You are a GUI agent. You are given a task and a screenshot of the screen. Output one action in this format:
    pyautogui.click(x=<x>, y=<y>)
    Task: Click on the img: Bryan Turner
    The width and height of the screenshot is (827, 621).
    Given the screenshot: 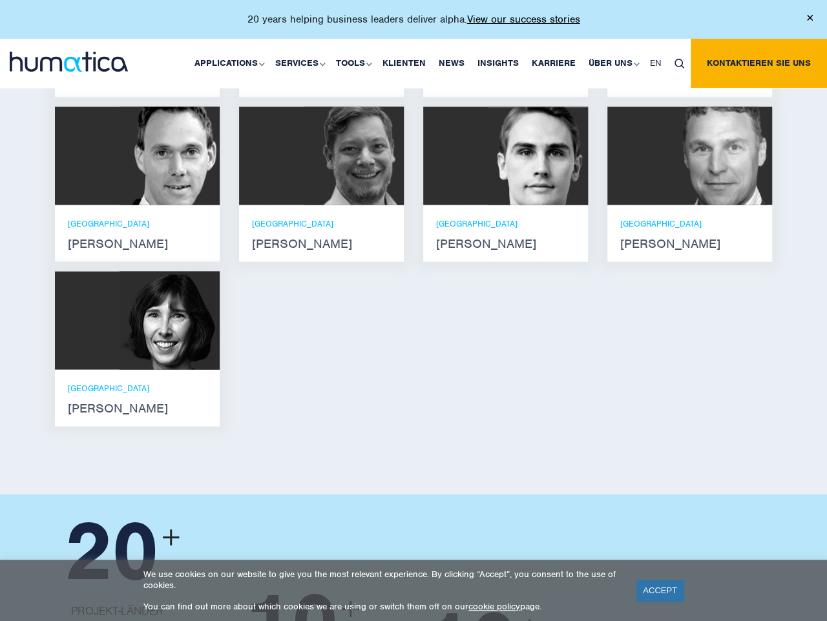 What is the action you would take?
    pyautogui.click(x=721, y=156)
    